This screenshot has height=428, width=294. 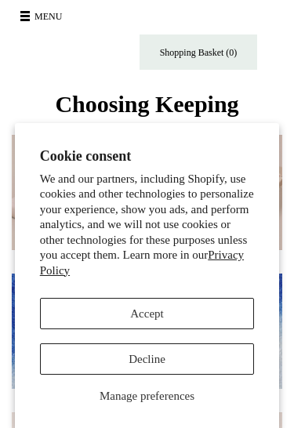 What do you see at coordinates (148, 359) in the screenshot?
I see `button: Decline` at bounding box center [148, 359].